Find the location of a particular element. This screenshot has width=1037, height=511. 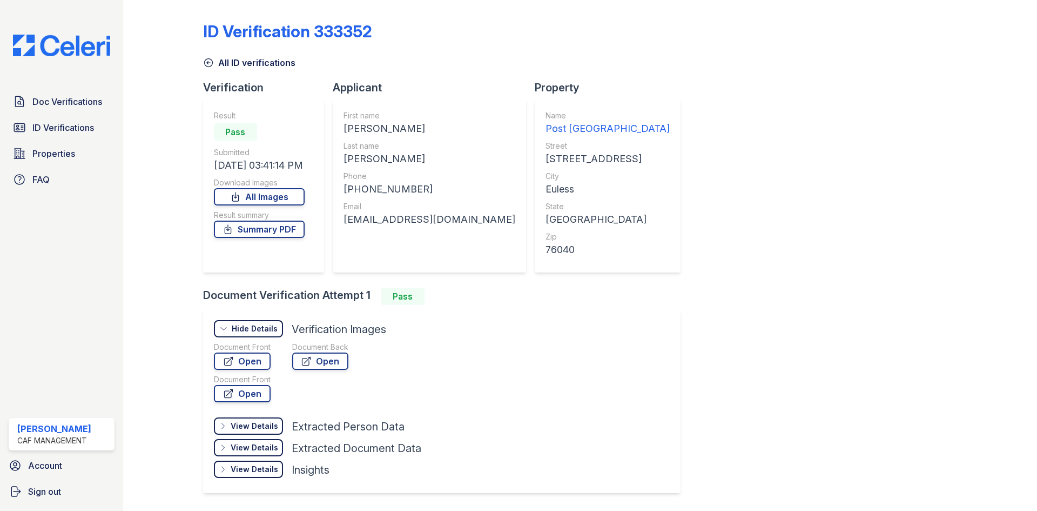

div: Verification is located at coordinates (268, 88).